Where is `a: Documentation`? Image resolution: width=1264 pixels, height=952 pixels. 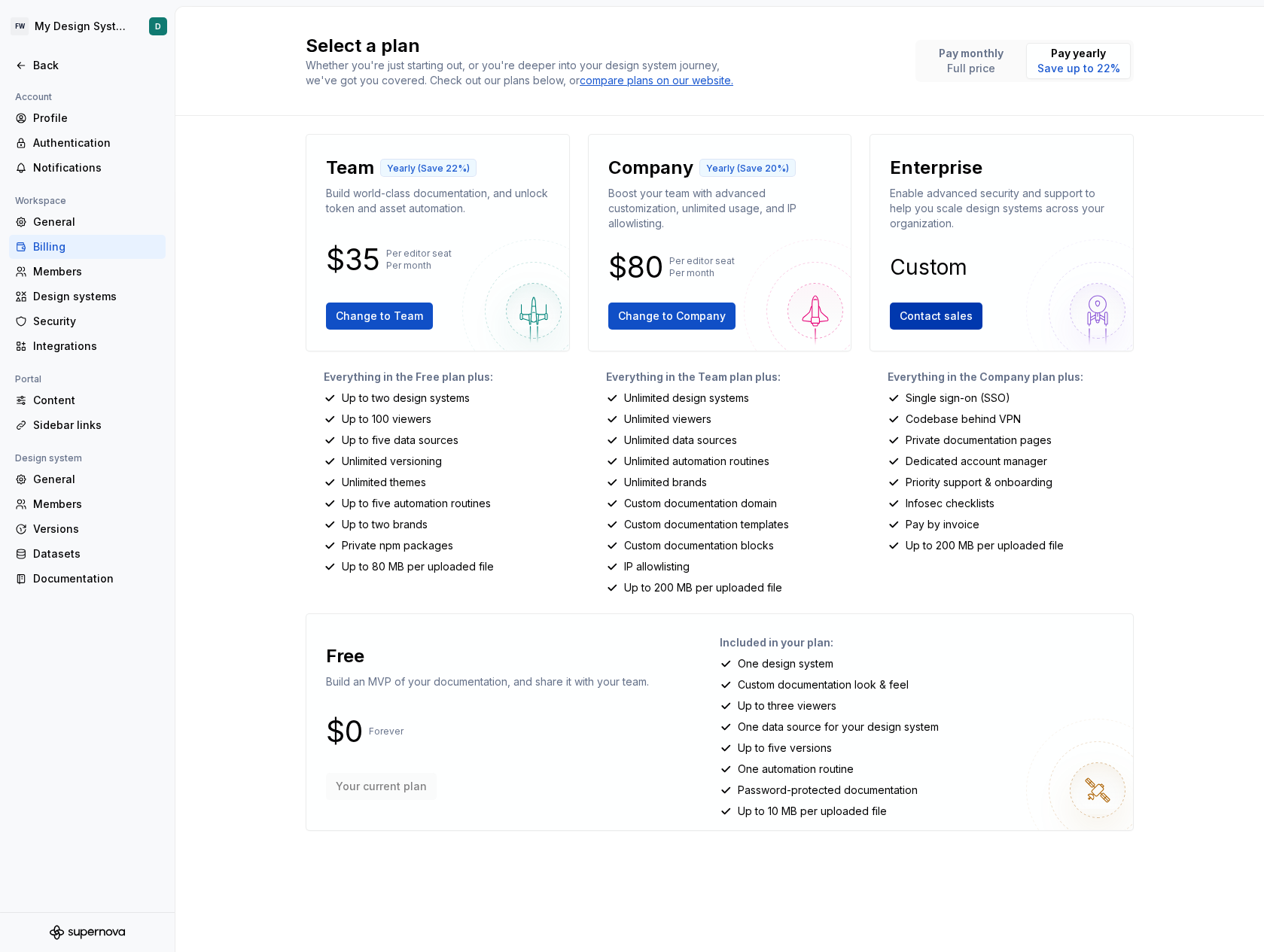
a: Documentation is located at coordinates (87, 579).